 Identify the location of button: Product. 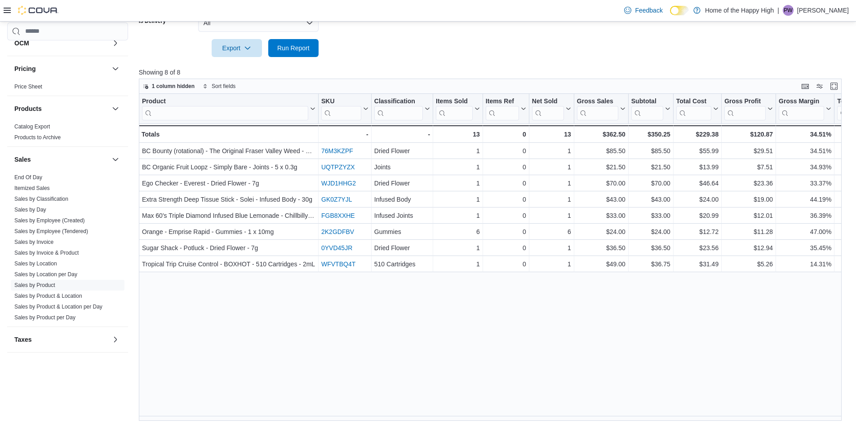
(229, 108).